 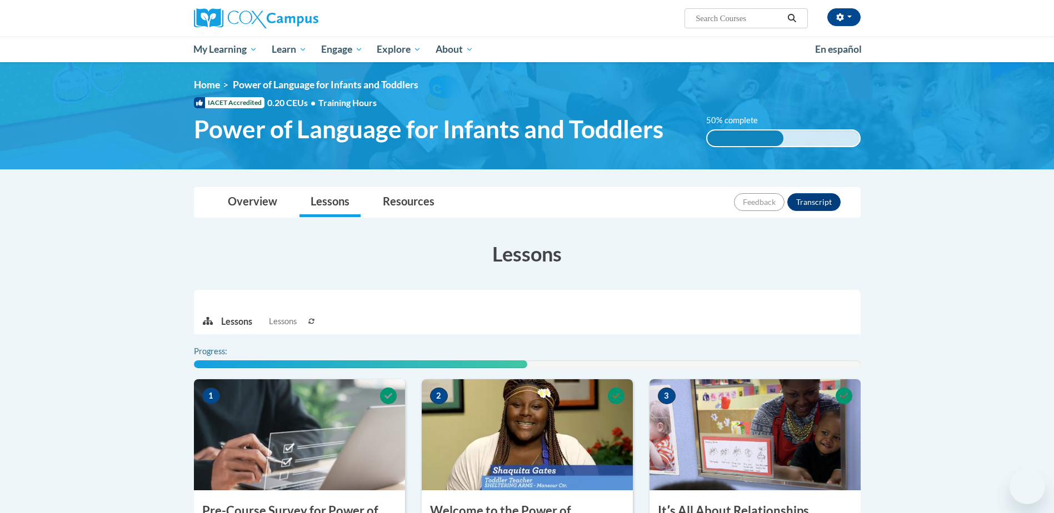 What do you see at coordinates (226, 49) in the screenshot?
I see `a: My Learning` at bounding box center [226, 49].